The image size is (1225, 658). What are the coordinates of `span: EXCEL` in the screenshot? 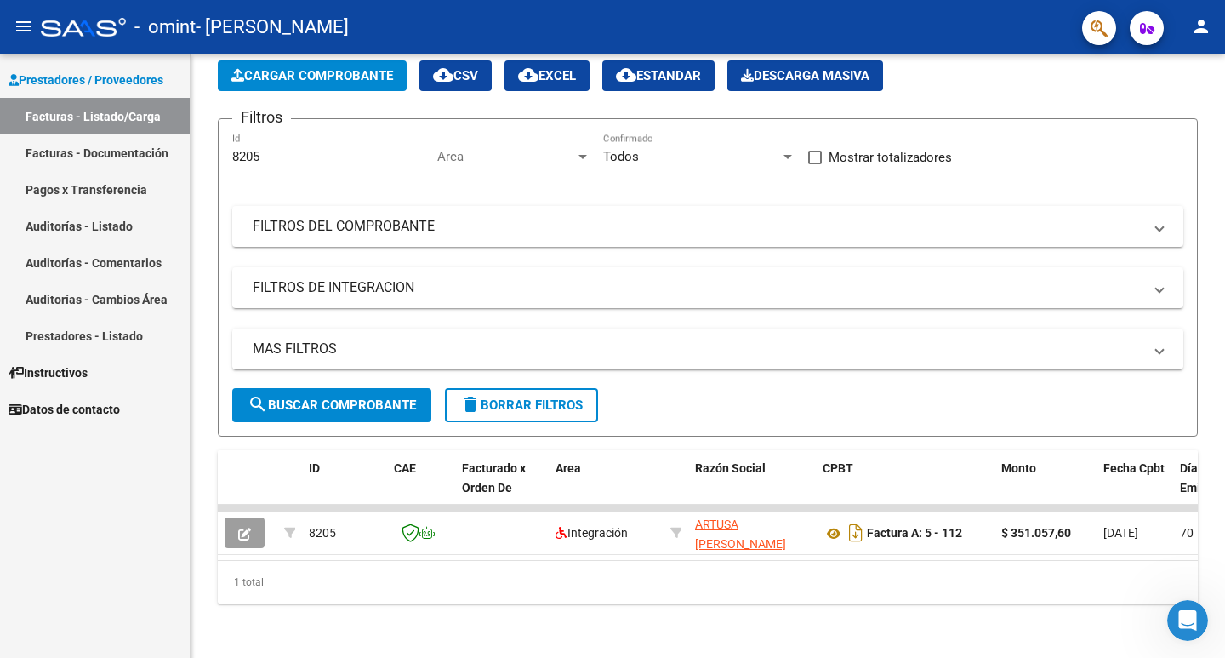 It's located at (547, 76).